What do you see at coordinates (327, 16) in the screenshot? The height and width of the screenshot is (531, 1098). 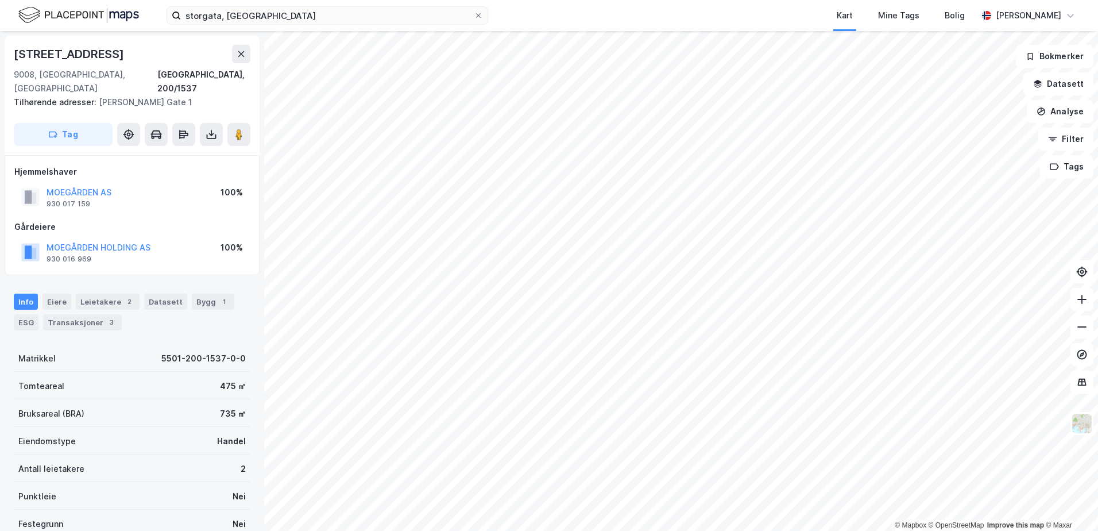 I see `input: Søk på adresse, matrikkel, gårdeiere, leietakere eller personer` at bounding box center [327, 16].